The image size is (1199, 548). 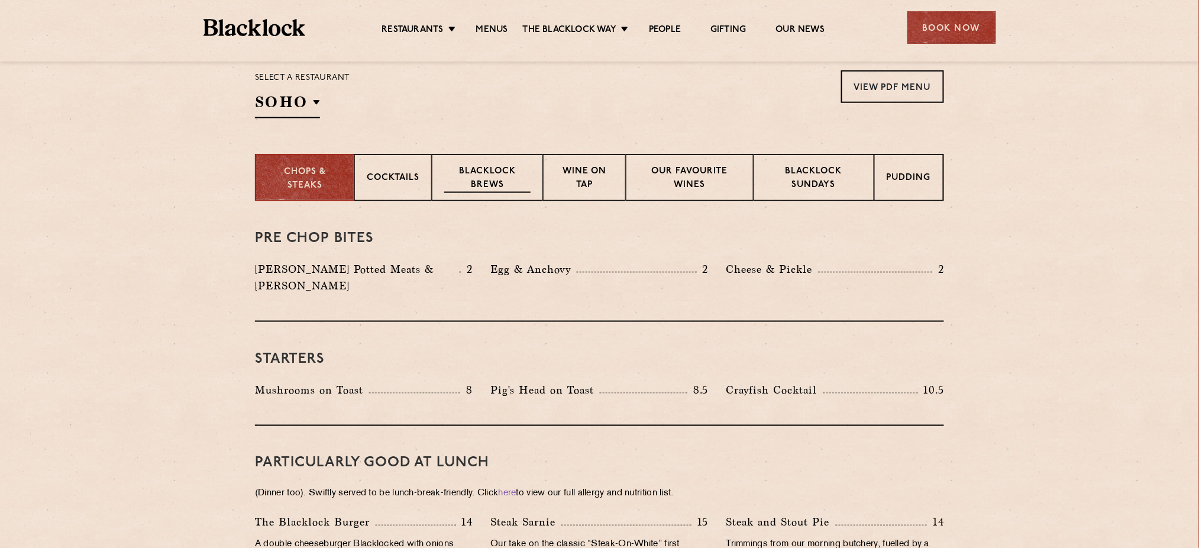 What do you see at coordinates (951, 27) in the screenshot?
I see `div: Book Now` at bounding box center [951, 27].